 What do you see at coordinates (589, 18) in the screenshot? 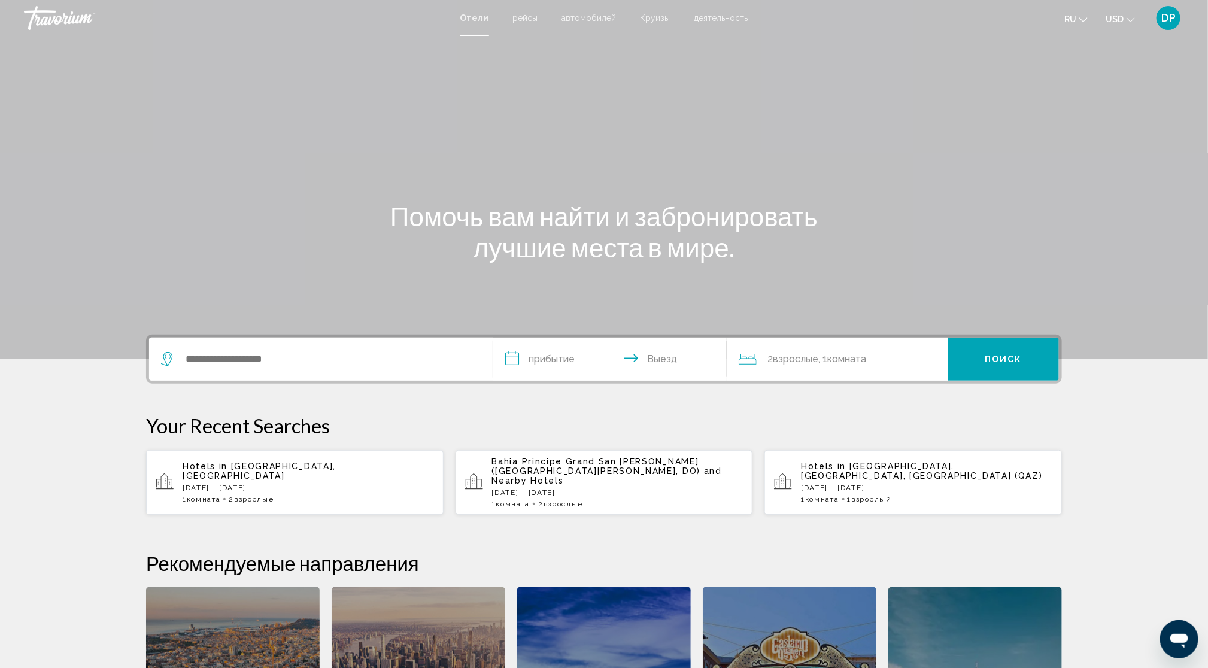
I see `span: автомобилей` at bounding box center [589, 18].